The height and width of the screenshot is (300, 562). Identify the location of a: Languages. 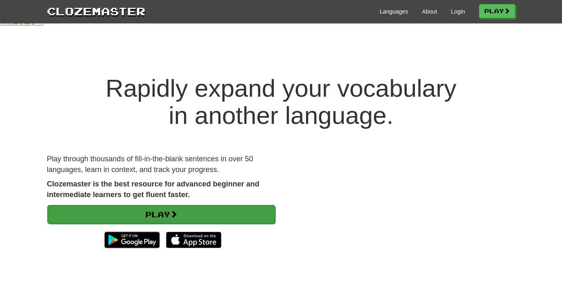
(394, 12).